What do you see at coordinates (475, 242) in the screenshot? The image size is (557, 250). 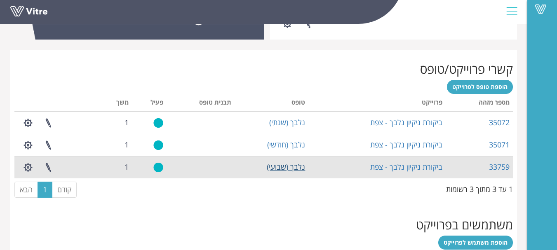 I see `span: הוספת משתמש לפרוייקט` at bounding box center [475, 242].